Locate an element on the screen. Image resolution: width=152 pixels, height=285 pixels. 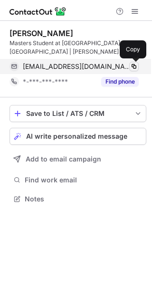
div: Save to List / ATS / CRM is located at coordinates (78, 113).